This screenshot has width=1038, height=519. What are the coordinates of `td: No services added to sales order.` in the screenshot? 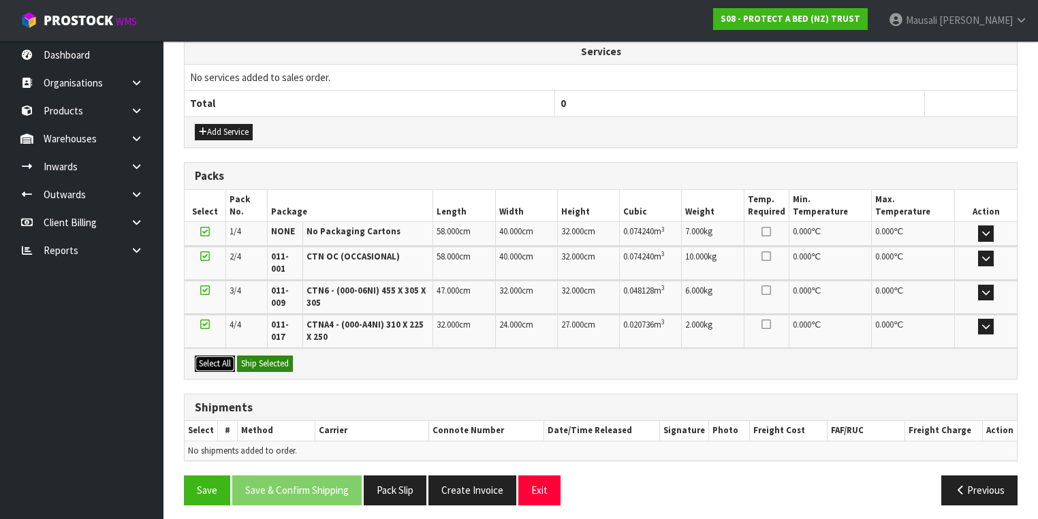 It's located at (601, 77).